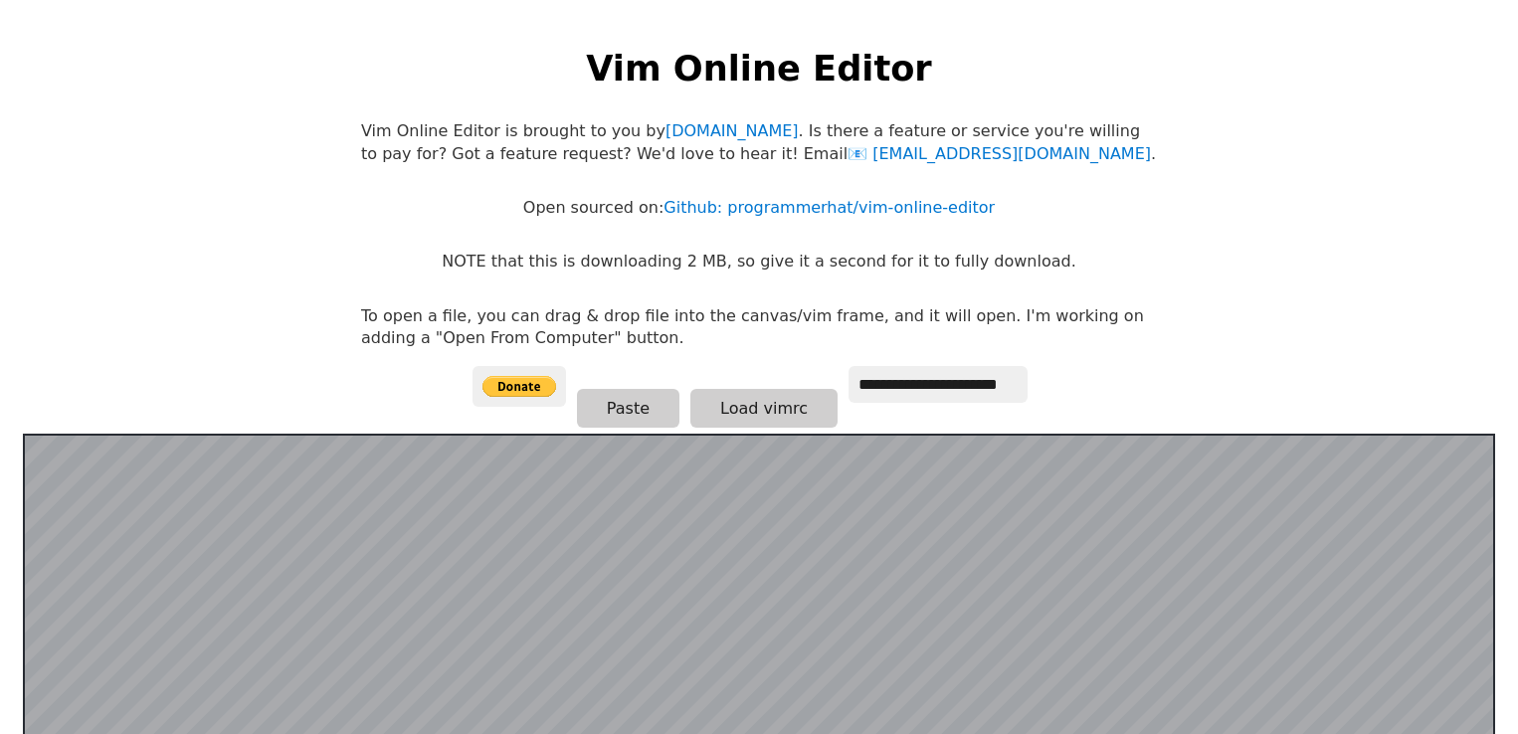 This screenshot has height=734, width=1518. What do you see at coordinates (759, 142) in the screenshot?
I see `p: Vim Online Editor is brought to you by . Is there a feature or service you're willing to pay for?...` at bounding box center [759, 142].